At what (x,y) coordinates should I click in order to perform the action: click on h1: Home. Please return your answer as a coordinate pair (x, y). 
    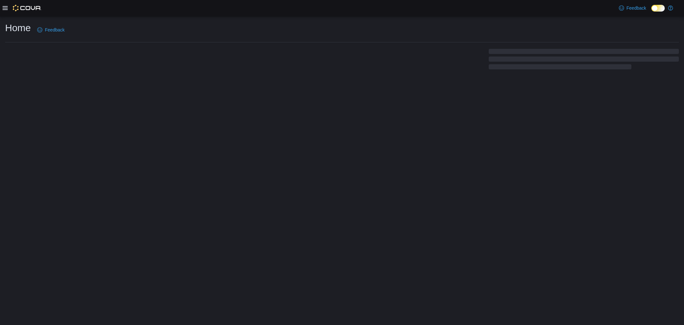
    Looking at the image, I should click on (18, 28).